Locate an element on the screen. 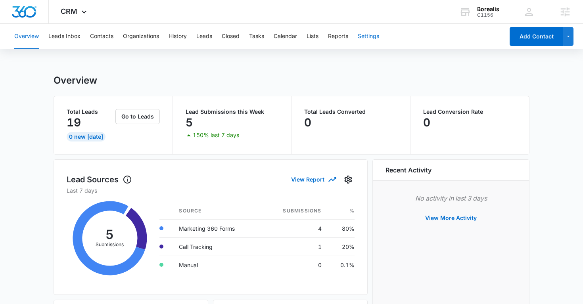 The image size is (583, 304). button: Tasks is located at coordinates (257, 36).